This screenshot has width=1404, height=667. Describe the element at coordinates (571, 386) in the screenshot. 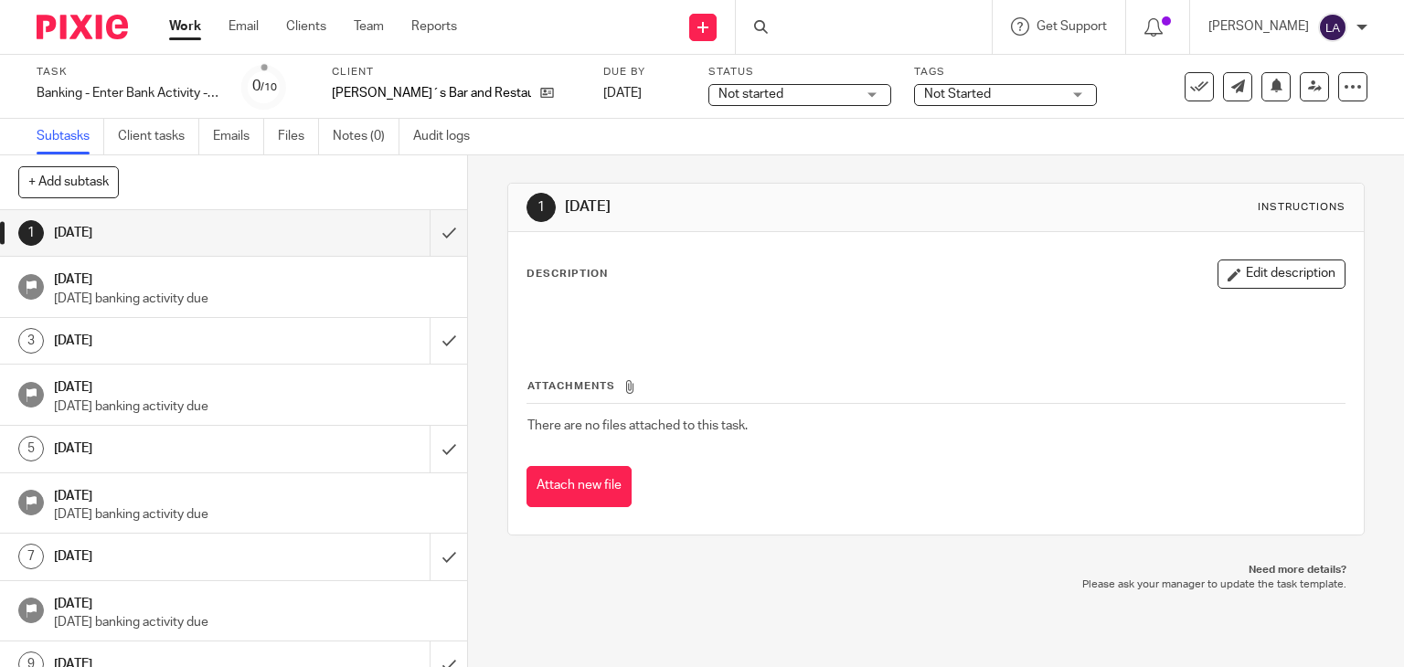

I see `span: Attachments` at that location.